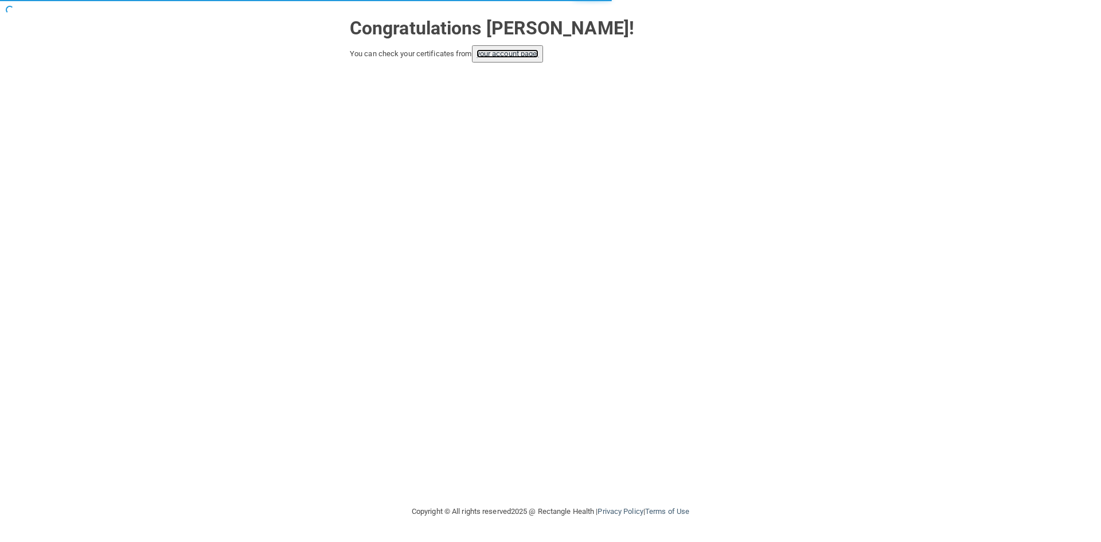 The image size is (1101, 542). What do you see at coordinates (667, 511) in the screenshot?
I see `a: Terms of Use` at bounding box center [667, 511].